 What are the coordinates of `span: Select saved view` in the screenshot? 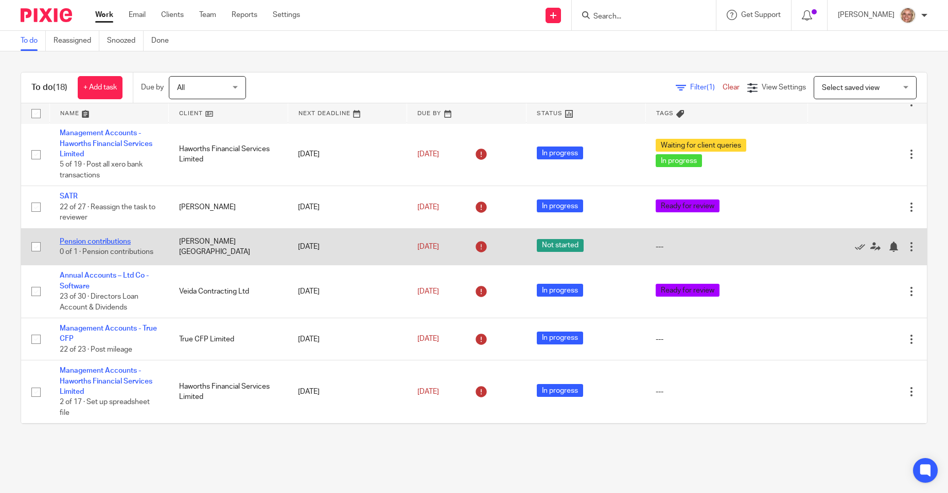 It's located at (850, 88).